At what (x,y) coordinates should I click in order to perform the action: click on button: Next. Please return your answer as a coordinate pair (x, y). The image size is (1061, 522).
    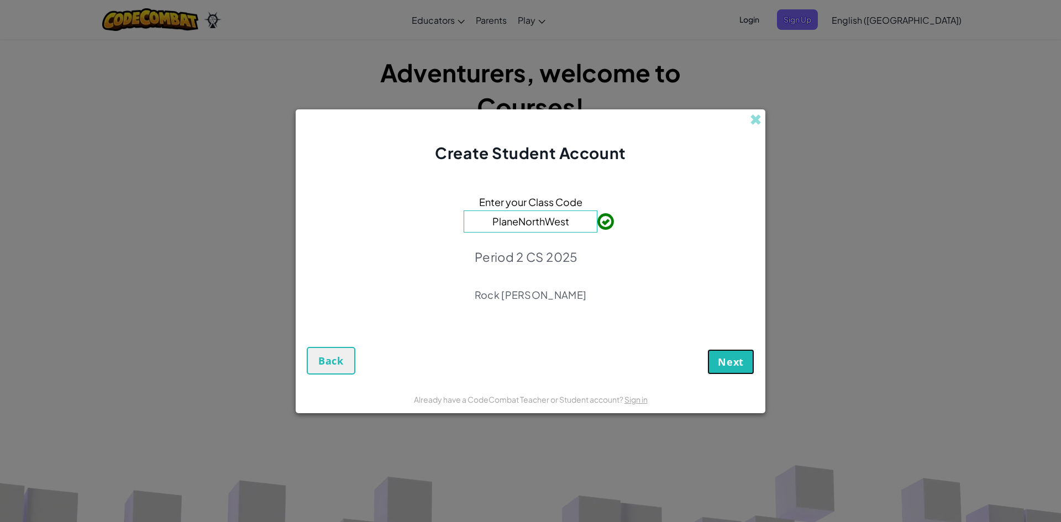
    Looking at the image, I should click on (731, 362).